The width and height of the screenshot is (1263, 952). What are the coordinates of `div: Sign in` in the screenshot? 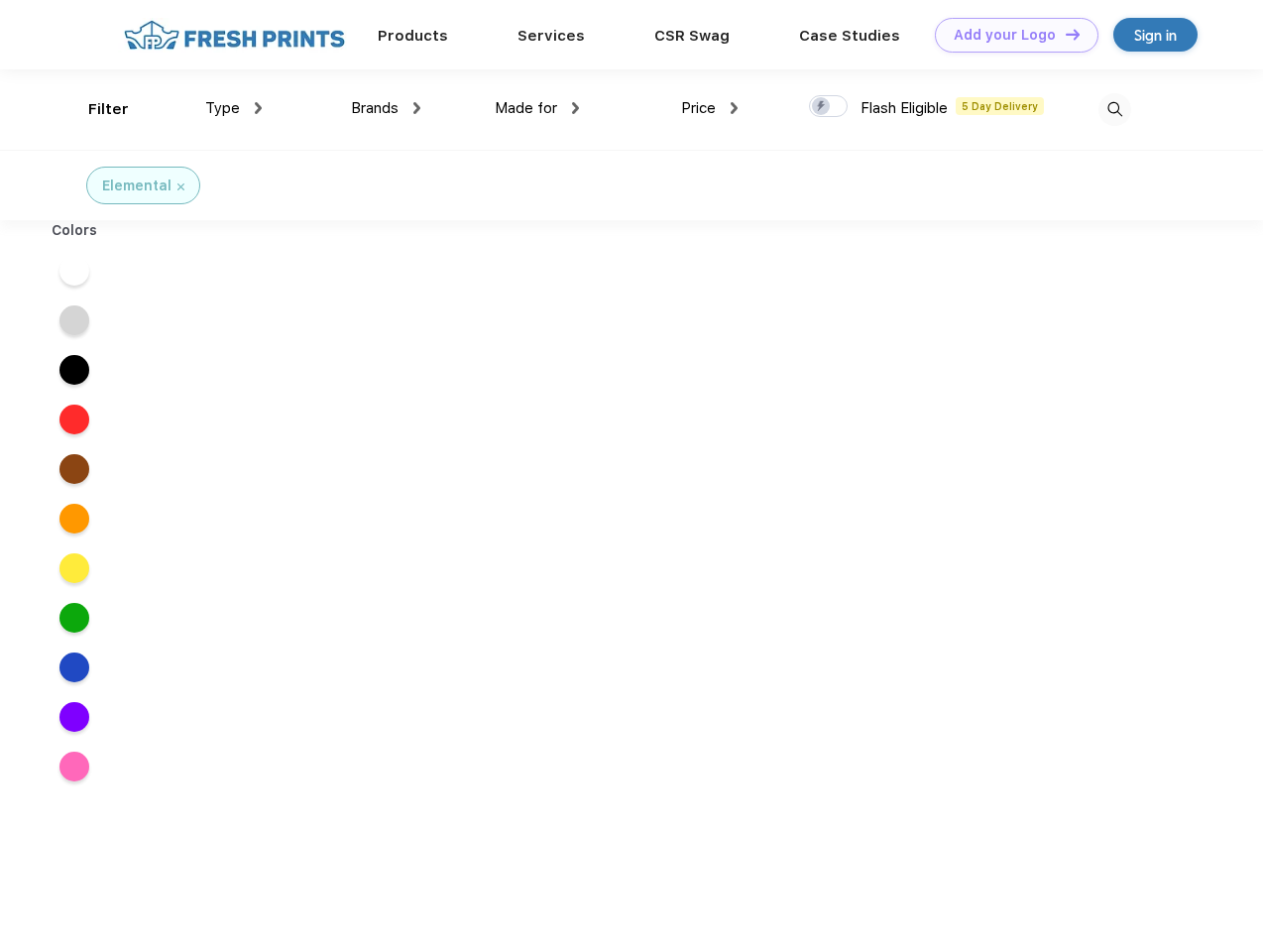 It's located at (1155, 35).